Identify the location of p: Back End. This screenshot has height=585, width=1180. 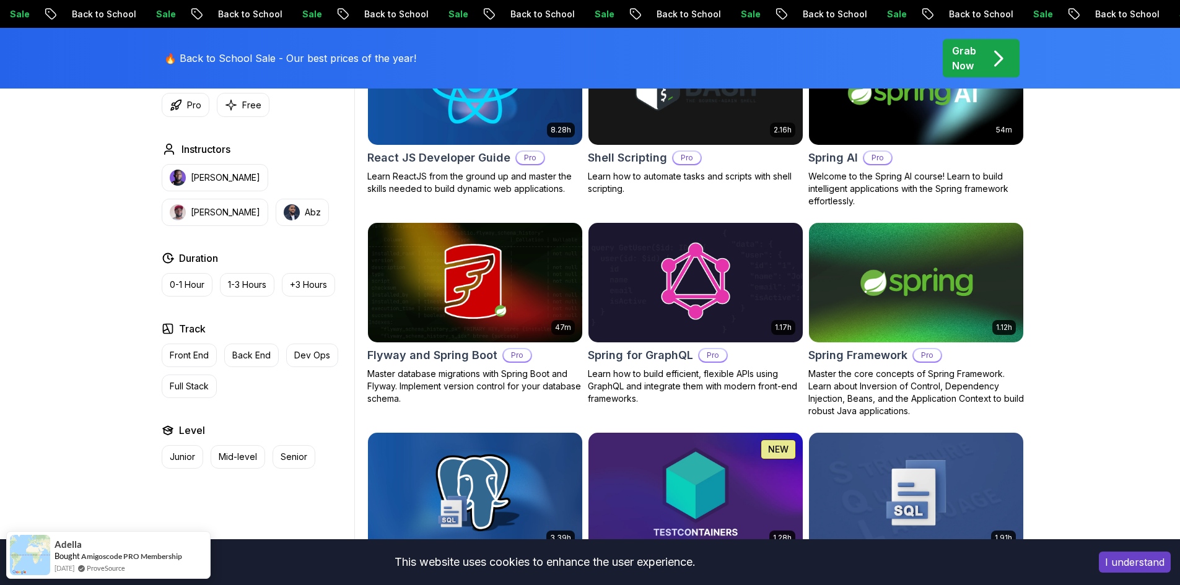
(252, 356).